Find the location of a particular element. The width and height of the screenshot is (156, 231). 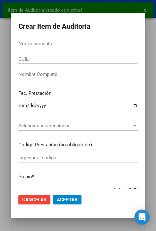

p: Fec. Prestación is located at coordinates (78, 93).